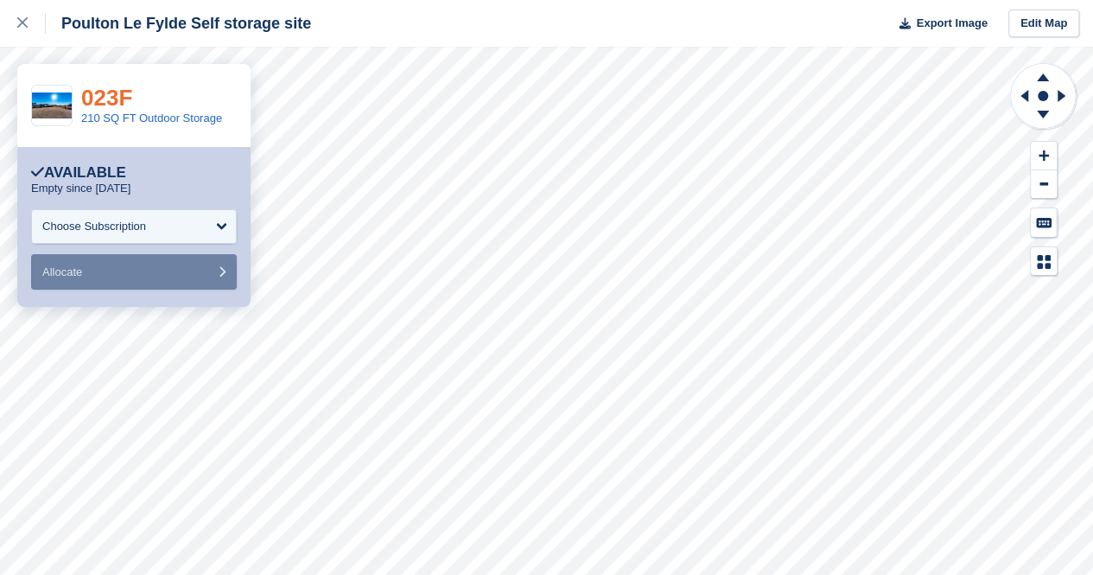  What do you see at coordinates (1044, 23) in the screenshot?
I see `a: Edit Map` at bounding box center [1044, 23].